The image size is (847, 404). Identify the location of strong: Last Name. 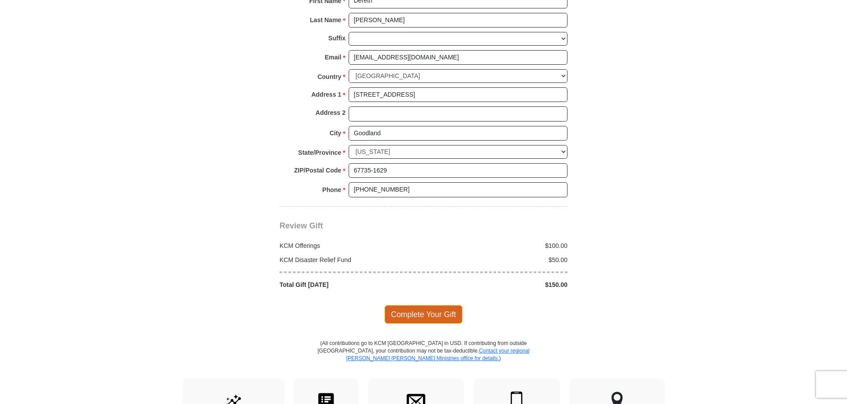
(326, 20).